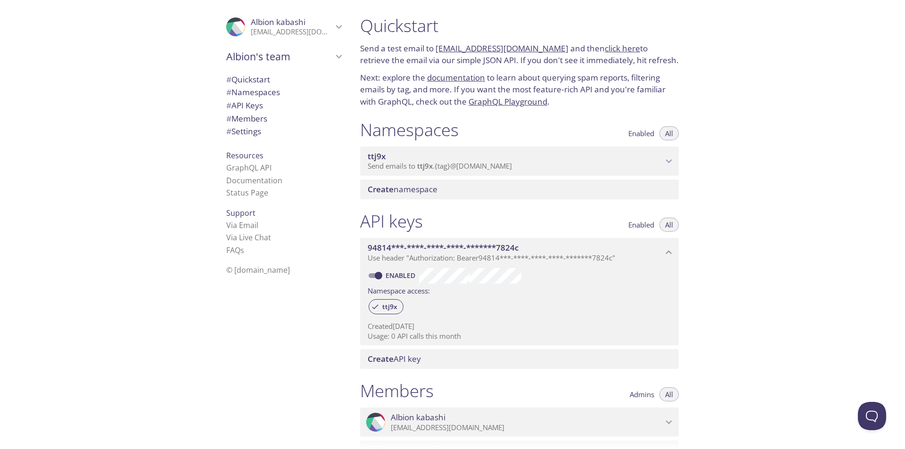 This screenshot has height=449, width=905. Describe the element at coordinates (520, 25) in the screenshot. I see `h1: Quickstart` at that location.